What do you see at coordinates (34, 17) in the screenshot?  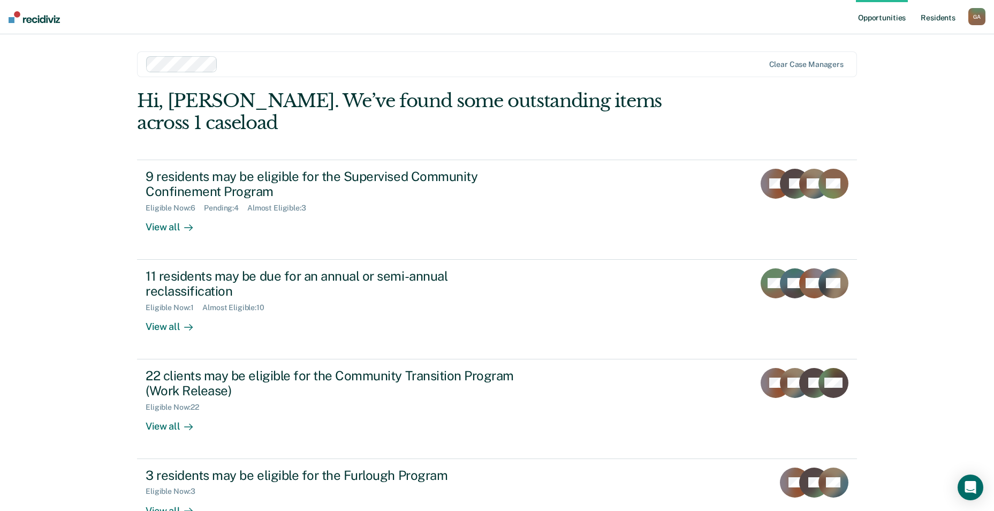 I see `img: Recidiviz` at bounding box center [34, 17].